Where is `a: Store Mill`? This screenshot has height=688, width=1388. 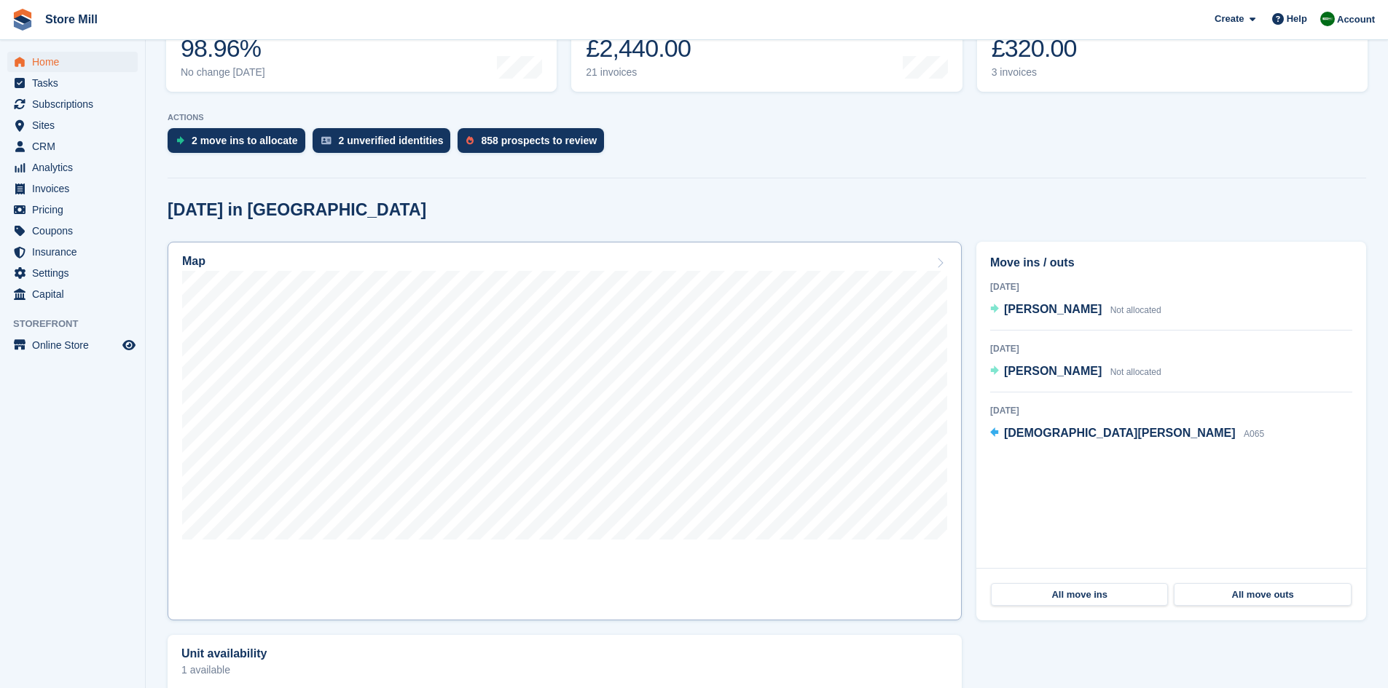 a: Store Mill is located at coordinates (71, 19).